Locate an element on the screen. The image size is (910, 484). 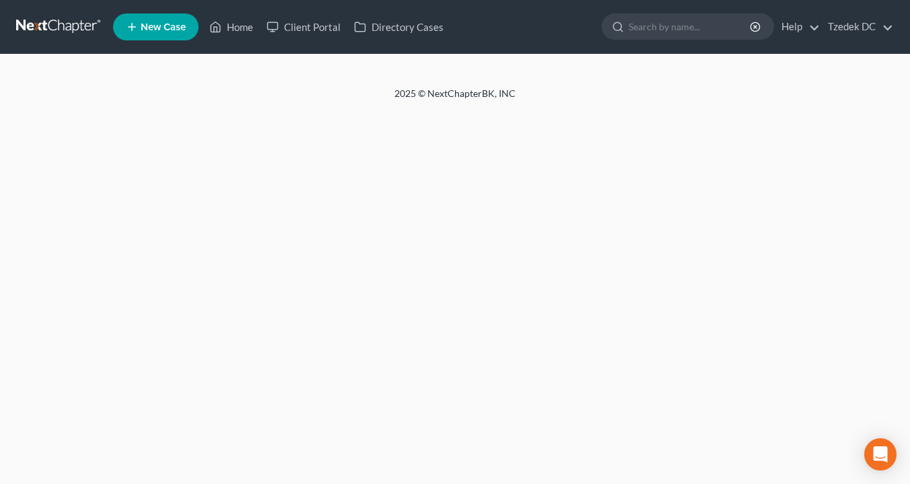
span: New Case is located at coordinates (163, 27).